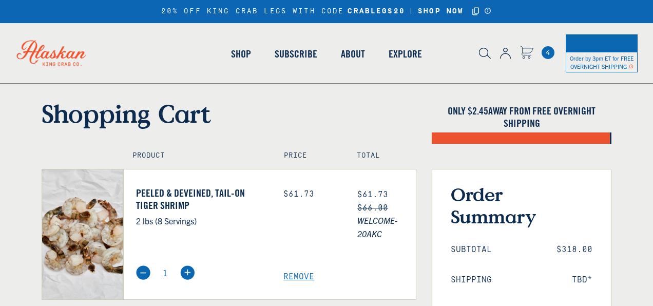 The height and width of the screenshot is (306, 653). Describe the element at coordinates (630, 66) in the screenshot. I see `span: Shipping Notice Icon` at that location.